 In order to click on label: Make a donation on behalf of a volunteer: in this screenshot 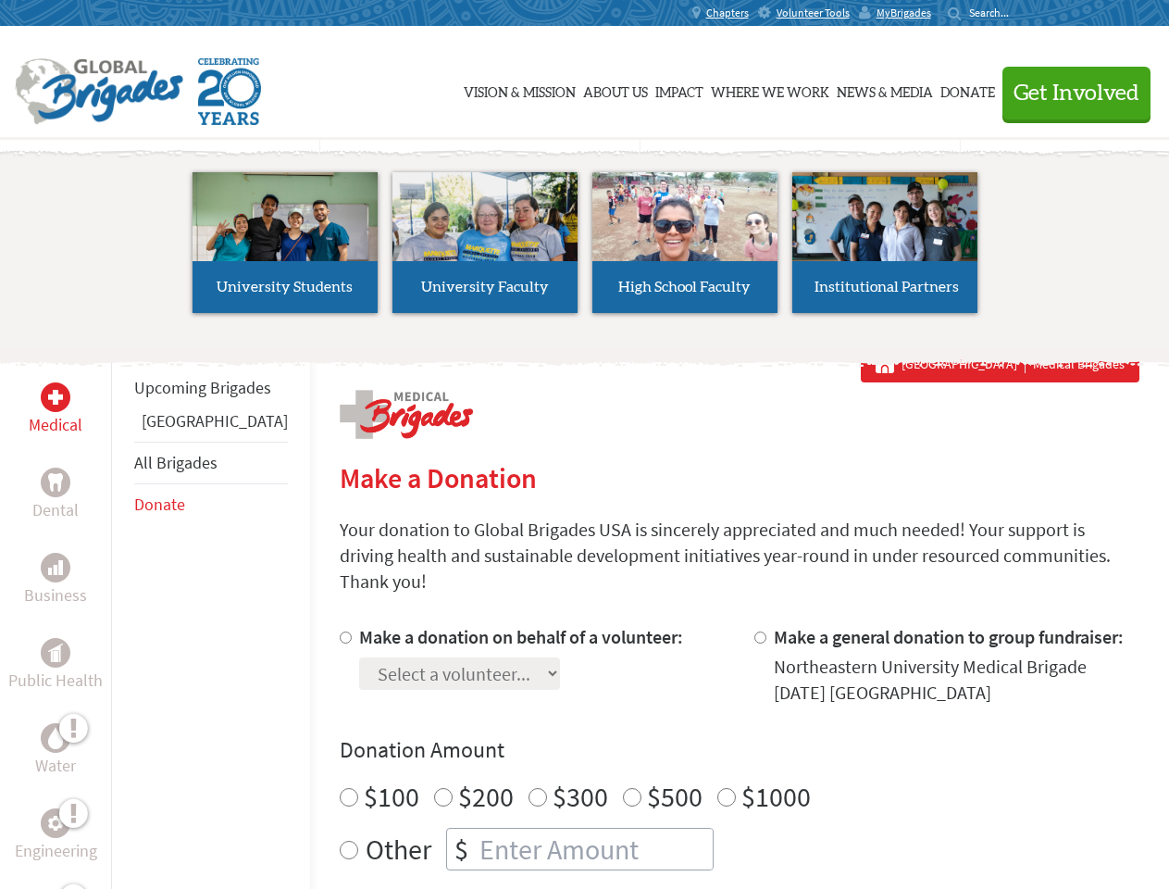, I will do `click(521, 636)`.